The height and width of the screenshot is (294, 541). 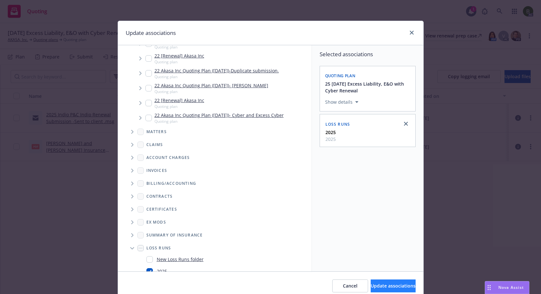 What do you see at coordinates (157, 171) in the screenshot?
I see `span: Invoices` at bounding box center [157, 171].